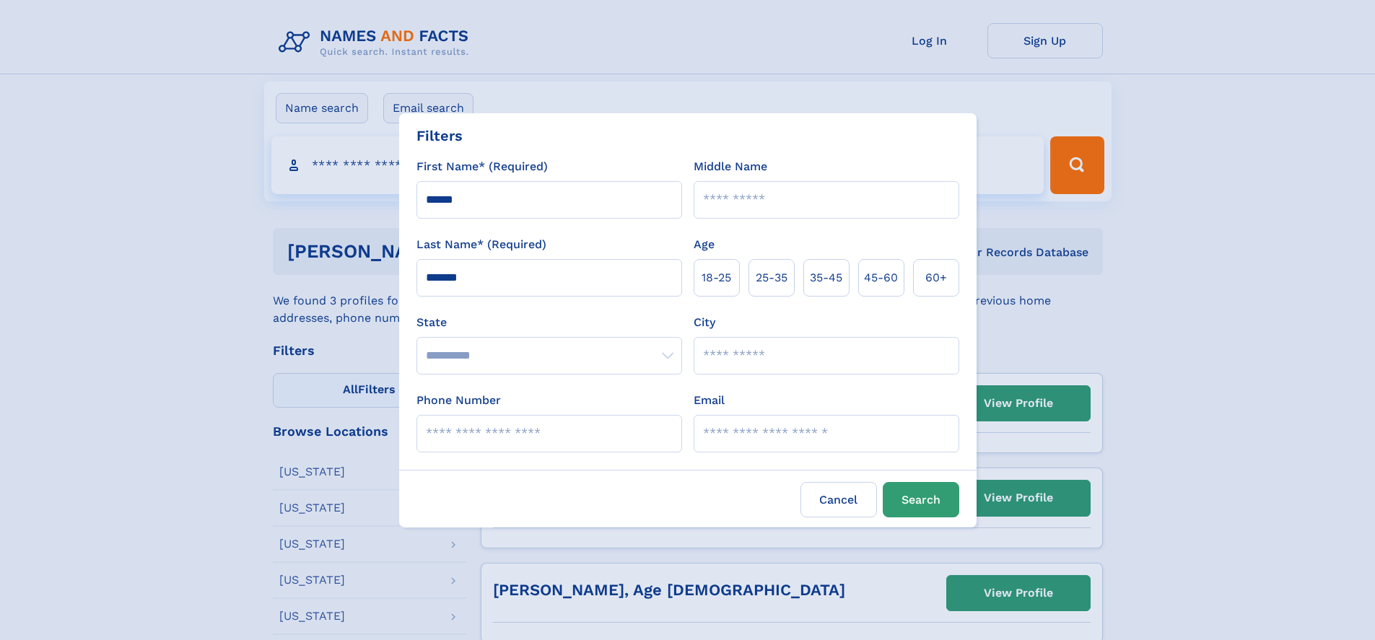 This screenshot has width=1375, height=640. I want to click on span: 60+, so click(936, 278).